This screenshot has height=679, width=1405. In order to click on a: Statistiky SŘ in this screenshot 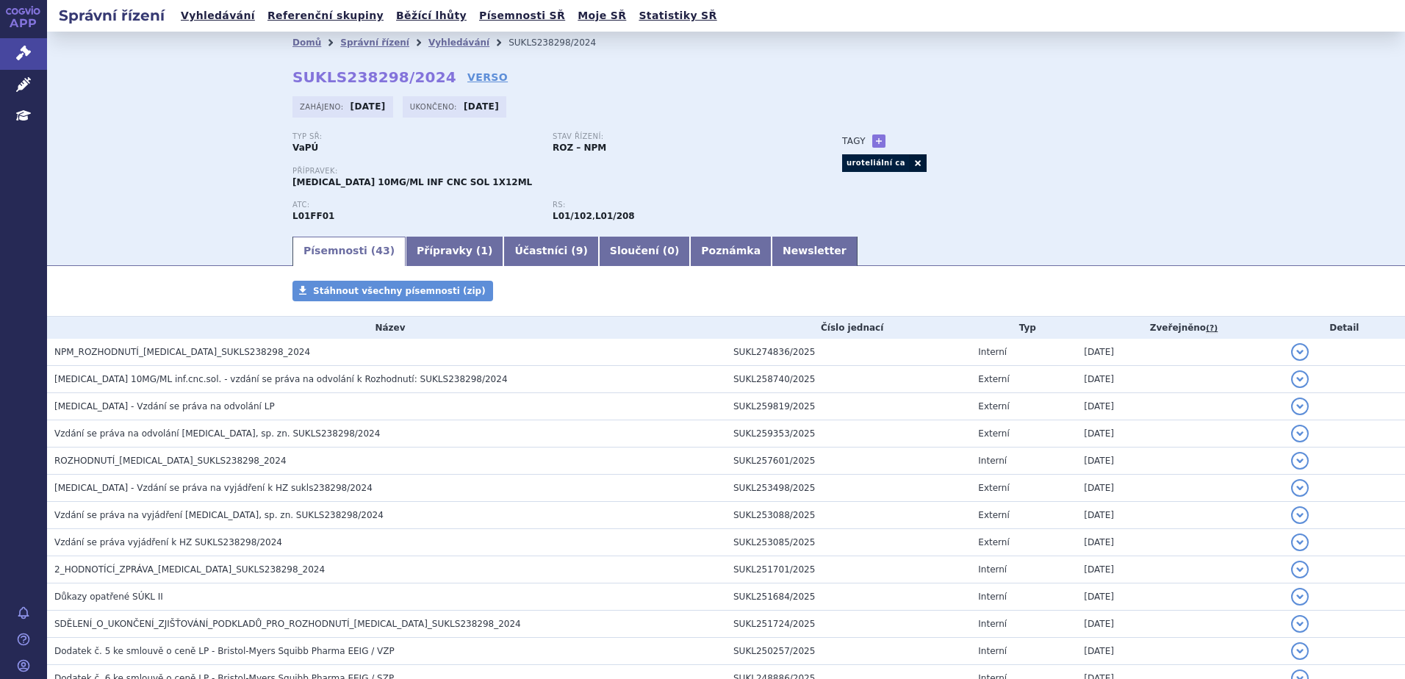, I will do `click(677, 15)`.